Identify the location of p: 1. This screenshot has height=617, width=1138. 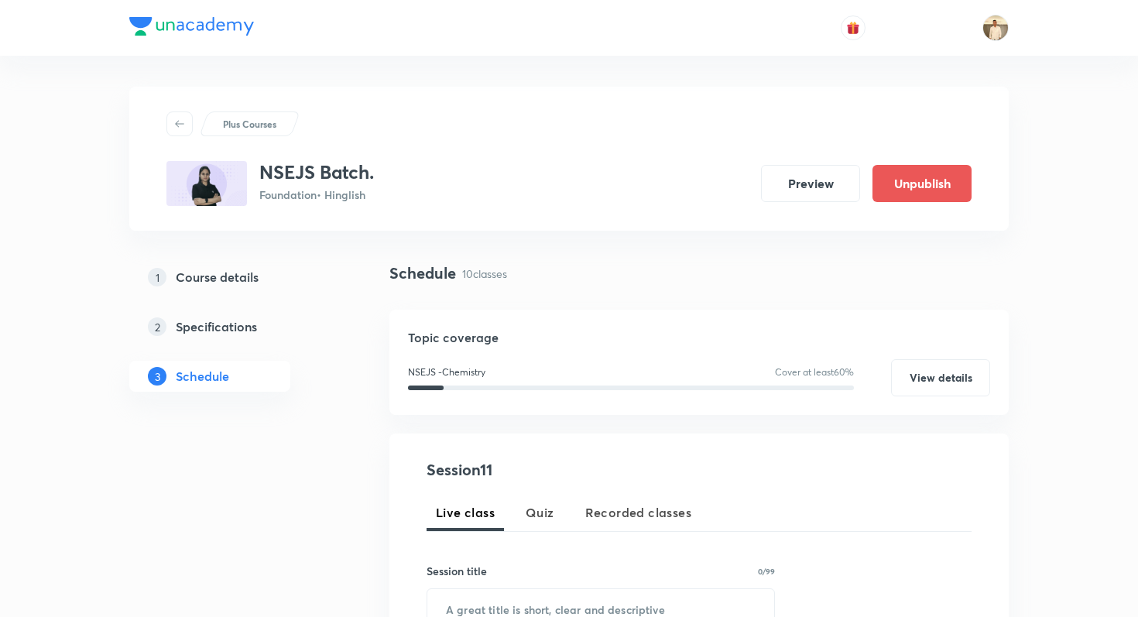
(157, 277).